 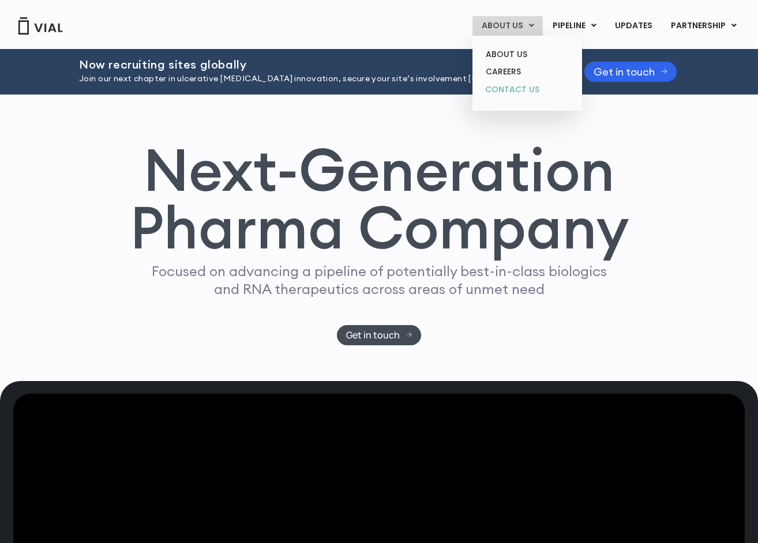 I want to click on a: CONTACT US, so click(x=526, y=90).